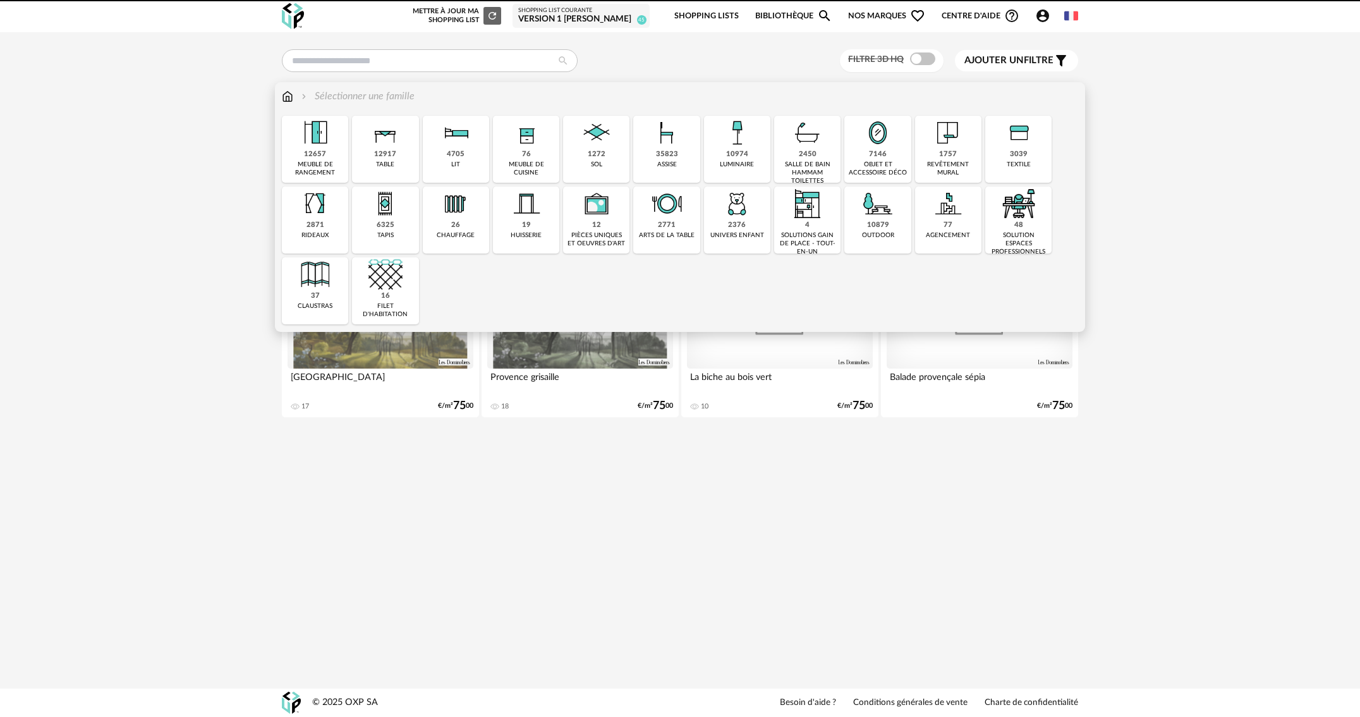  I want to click on img: UniqueOeuvre.png, so click(597, 204).